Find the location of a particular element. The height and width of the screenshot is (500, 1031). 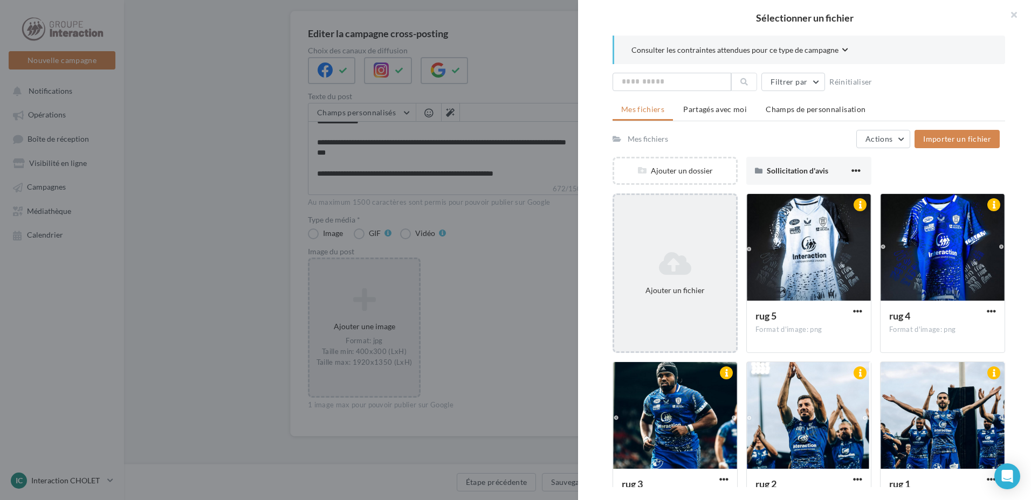

button: Actions is located at coordinates (883, 139).